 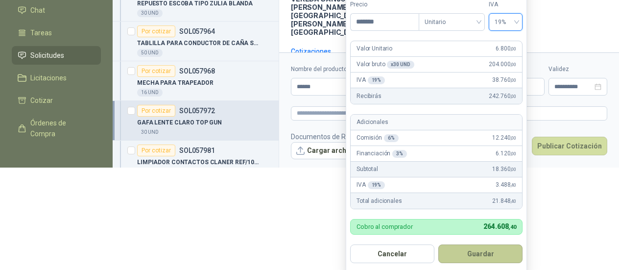 What do you see at coordinates (391, 138) in the screenshot?
I see `div: 6 %` at bounding box center [391, 138].